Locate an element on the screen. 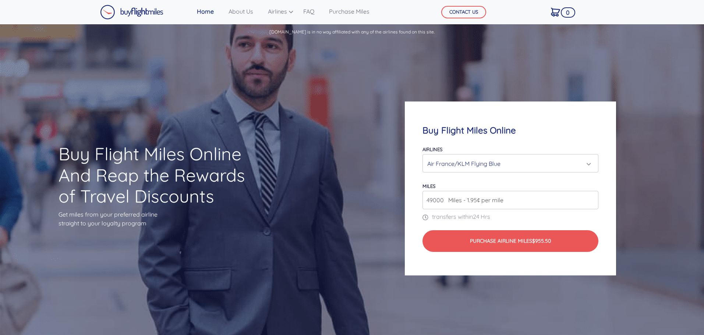 The width and height of the screenshot is (704, 335). img: Buy Flight Miles Logo is located at coordinates (132, 12).